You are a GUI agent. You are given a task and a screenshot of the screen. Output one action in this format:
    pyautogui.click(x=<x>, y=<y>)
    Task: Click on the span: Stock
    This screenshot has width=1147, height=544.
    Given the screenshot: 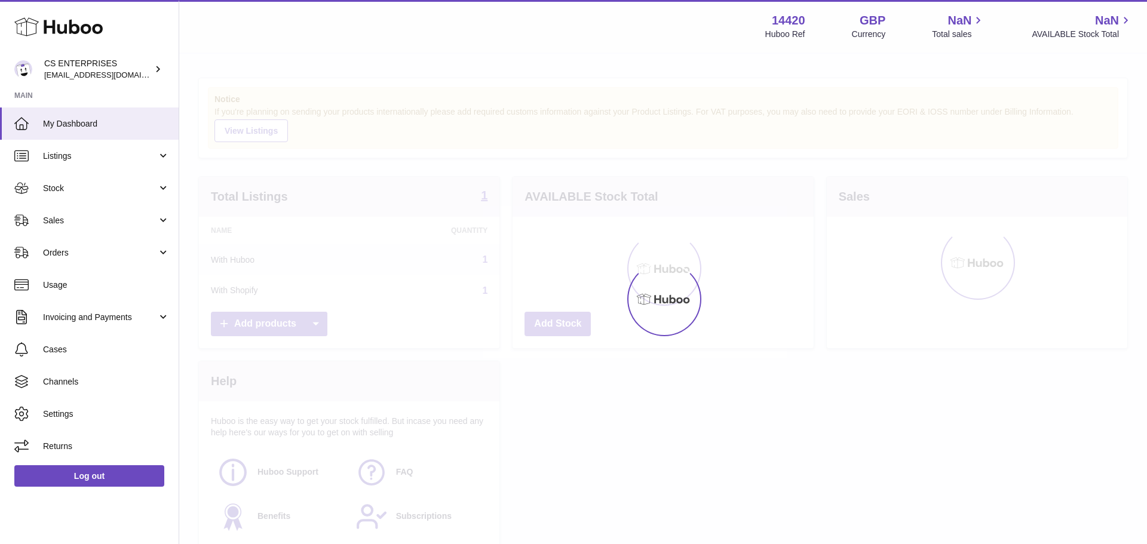 What is the action you would take?
    pyautogui.click(x=100, y=188)
    